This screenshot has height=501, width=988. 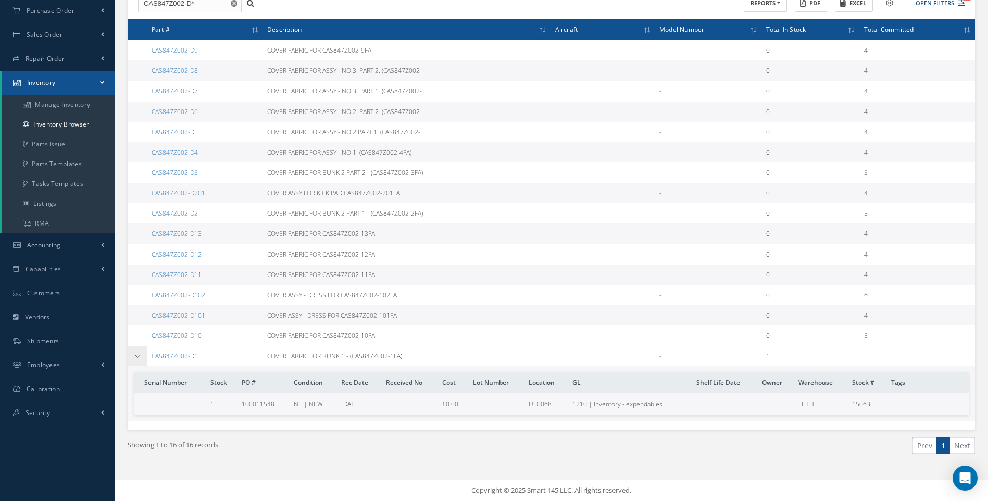 What do you see at coordinates (160, 29) in the screenshot?
I see `span: Part #` at bounding box center [160, 29].